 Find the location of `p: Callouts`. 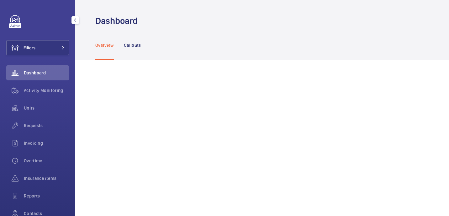

p: Callouts is located at coordinates (132, 45).